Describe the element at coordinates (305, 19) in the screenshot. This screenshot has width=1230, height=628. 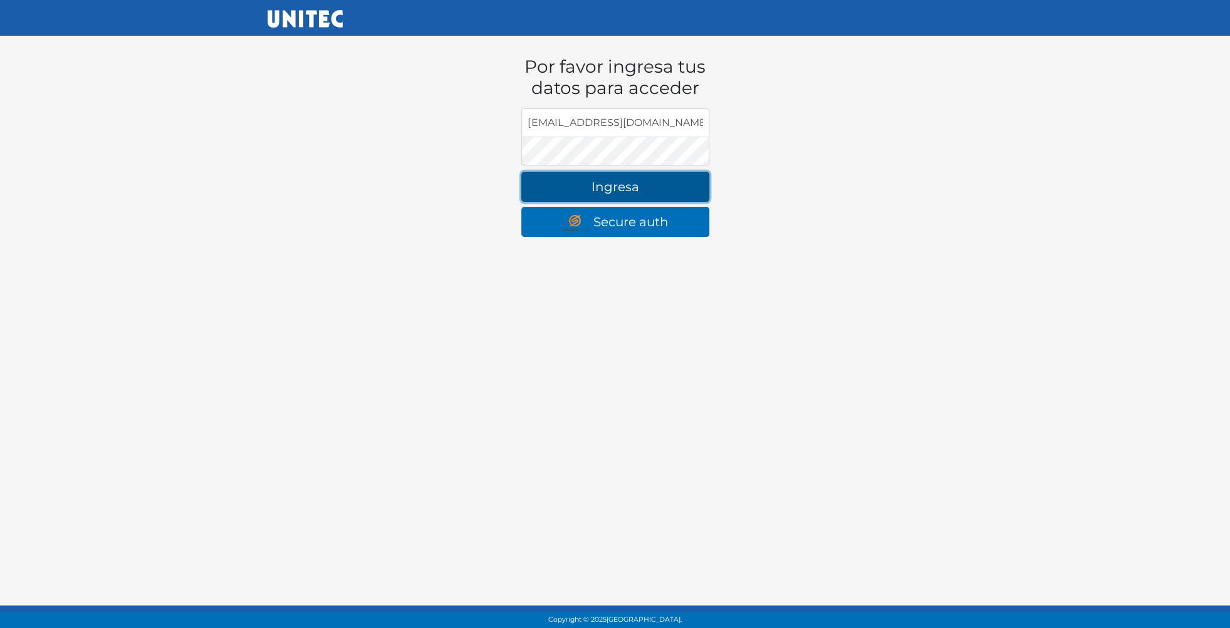
I see `img: UNITEC` at that location.